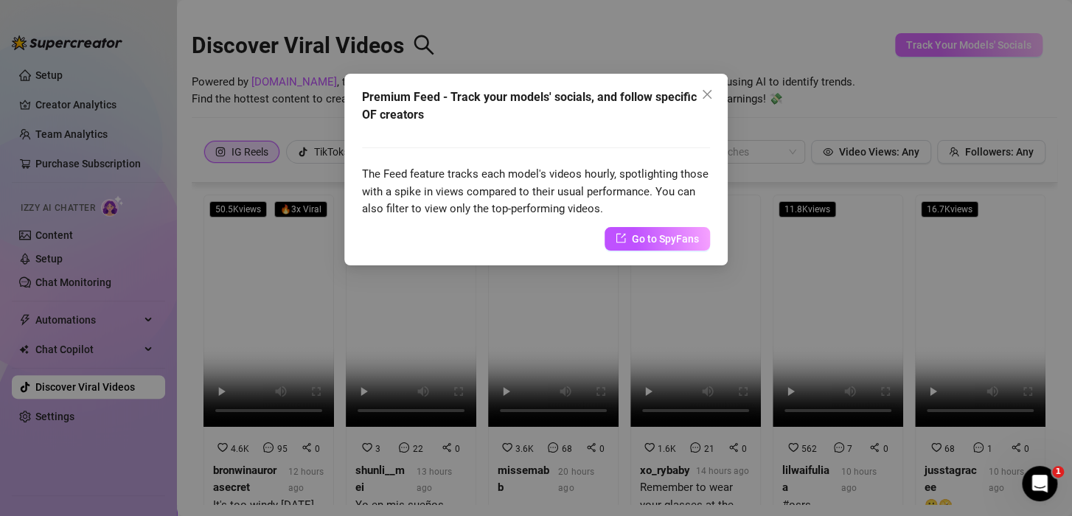 The height and width of the screenshot is (516, 1072). I want to click on span: Close, so click(707, 94).